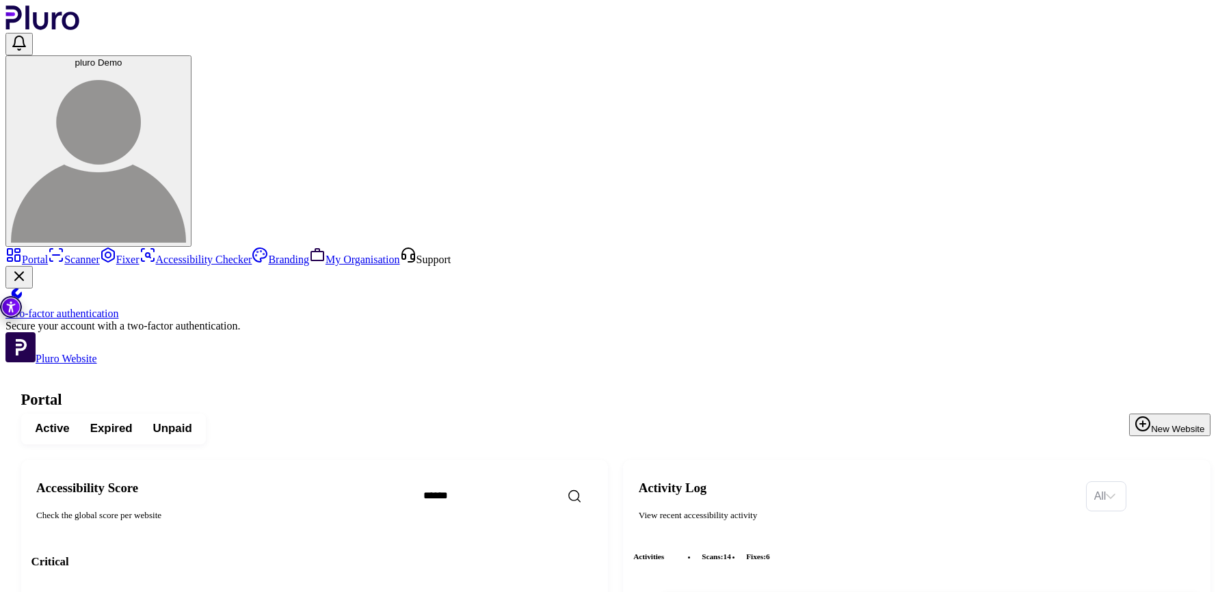  What do you see at coordinates (616, 304) in the screenshot?
I see `a: Two-factor authentication` at bounding box center [616, 304].